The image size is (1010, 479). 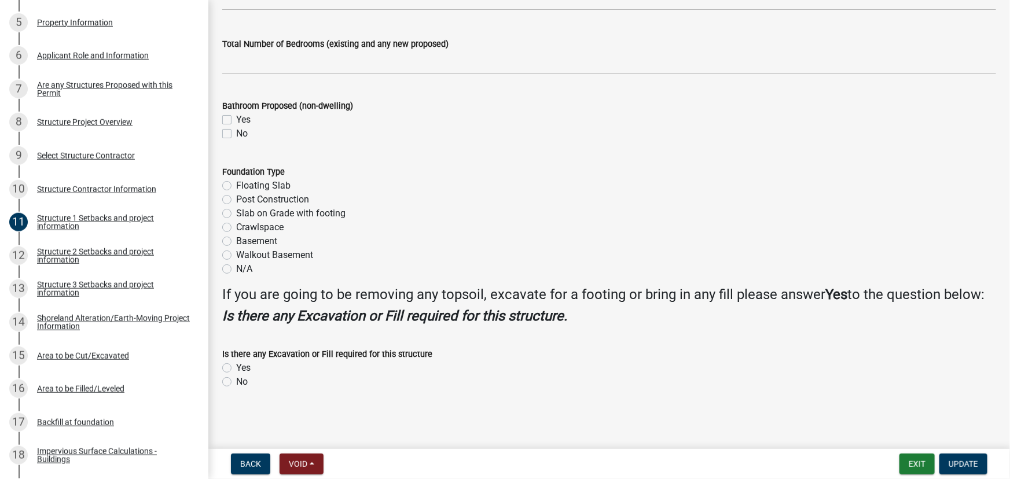 What do you see at coordinates (244, 269) in the screenshot?
I see `label: N/A` at bounding box center [244, 269].